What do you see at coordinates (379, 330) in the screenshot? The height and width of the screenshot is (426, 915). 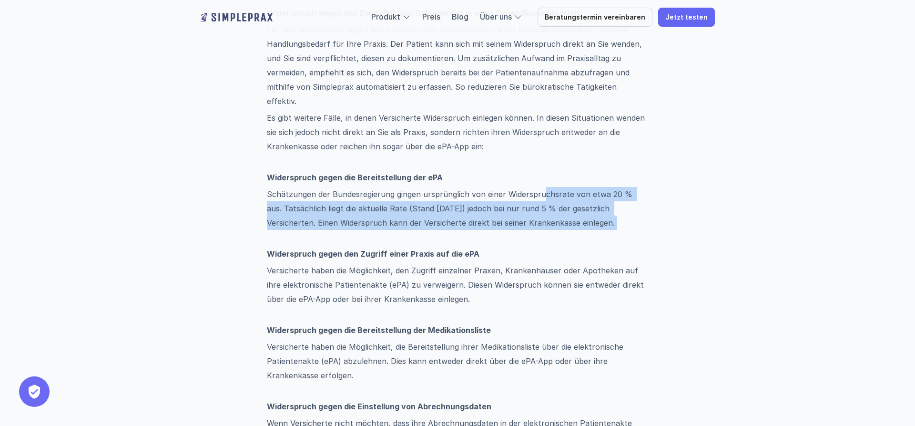 I see `strong: Widerspruch gegen die Bereitstellung der Medikationsliste` at bounding box center [379, 330].